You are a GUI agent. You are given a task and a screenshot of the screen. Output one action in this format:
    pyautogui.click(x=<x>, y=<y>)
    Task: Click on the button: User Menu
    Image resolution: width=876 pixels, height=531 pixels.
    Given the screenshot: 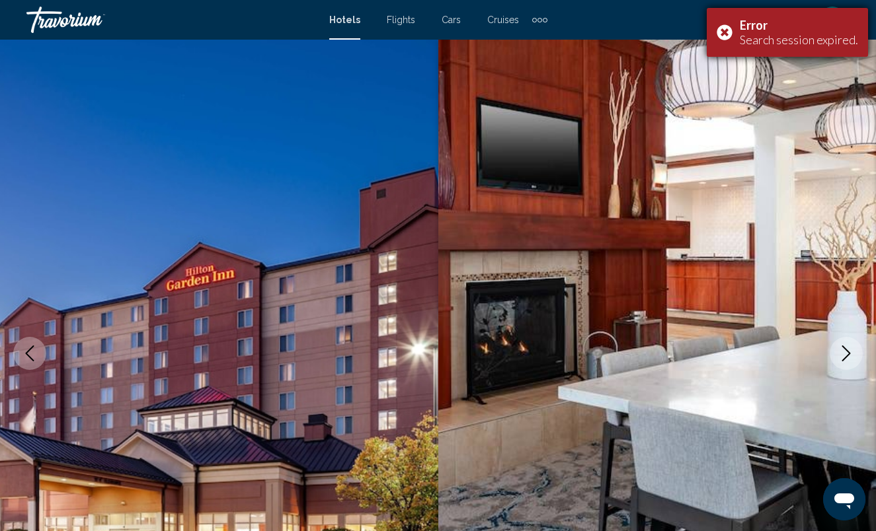 What is the action you would take?
    pyautogui.click(x=832, y=20)
    